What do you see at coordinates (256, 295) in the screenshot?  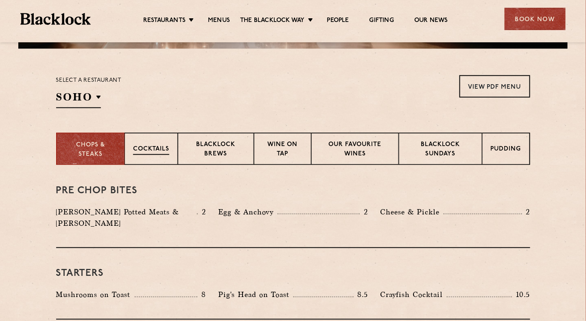 I see `p: Pig's Head on Toast` at bounding box center [256, 295].